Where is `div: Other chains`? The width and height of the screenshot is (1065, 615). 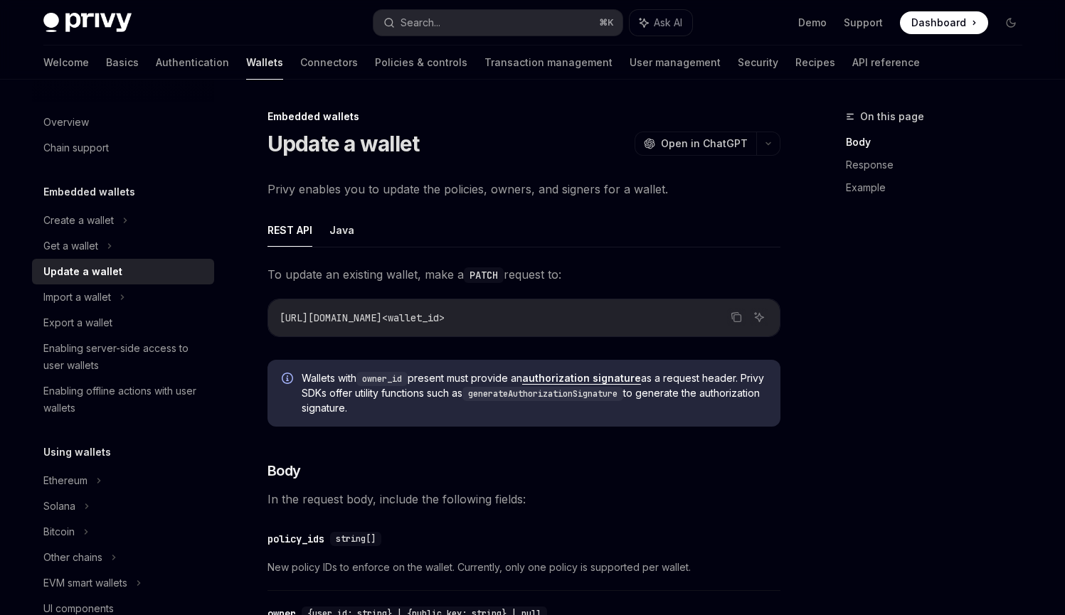
div: Other chains is located at coordinates (73, 558).